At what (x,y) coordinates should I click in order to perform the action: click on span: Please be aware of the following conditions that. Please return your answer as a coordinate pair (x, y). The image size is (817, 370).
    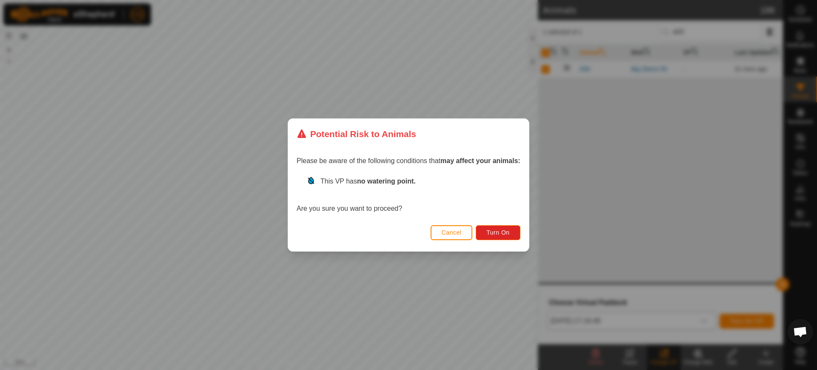
    Looking at the image, I should click on (408, 160).